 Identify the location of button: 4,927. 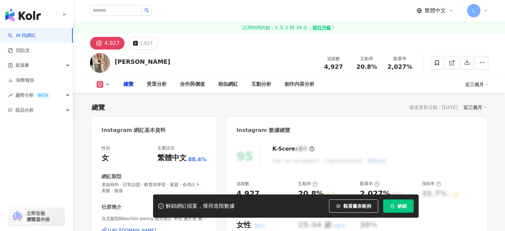
(107, 43).